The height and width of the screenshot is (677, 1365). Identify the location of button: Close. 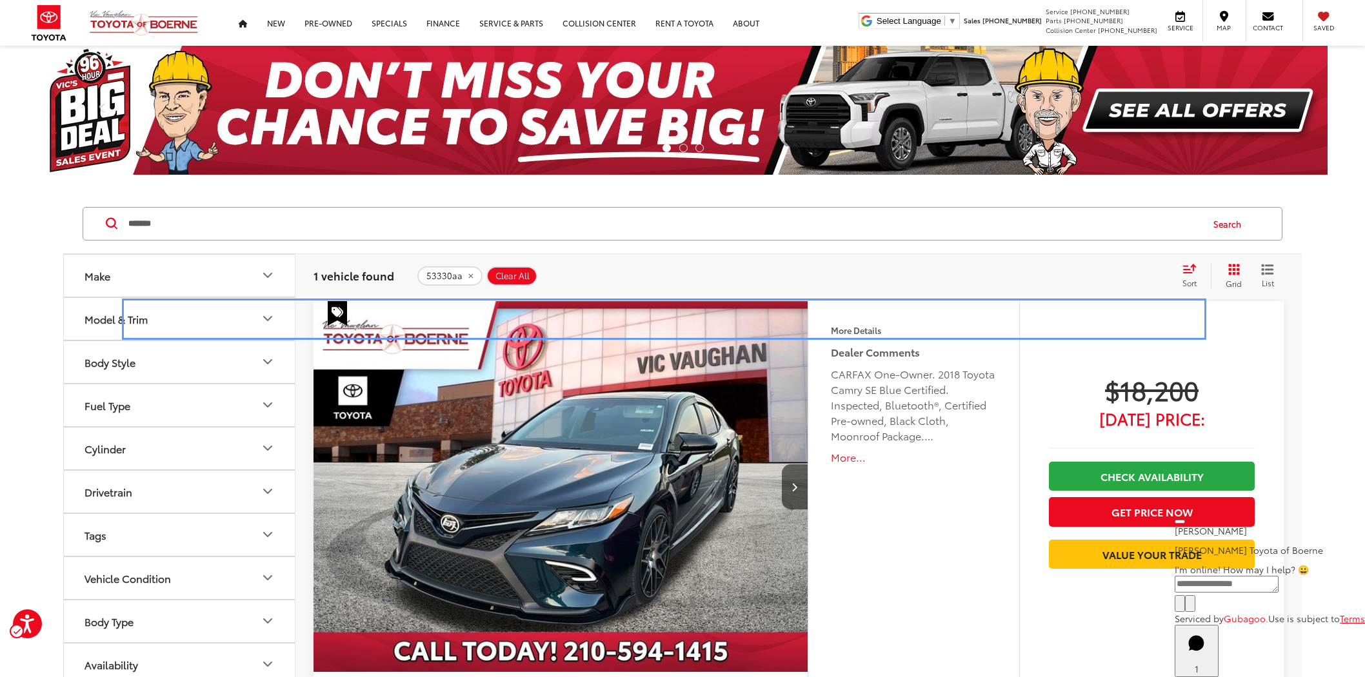
(1180, 522).